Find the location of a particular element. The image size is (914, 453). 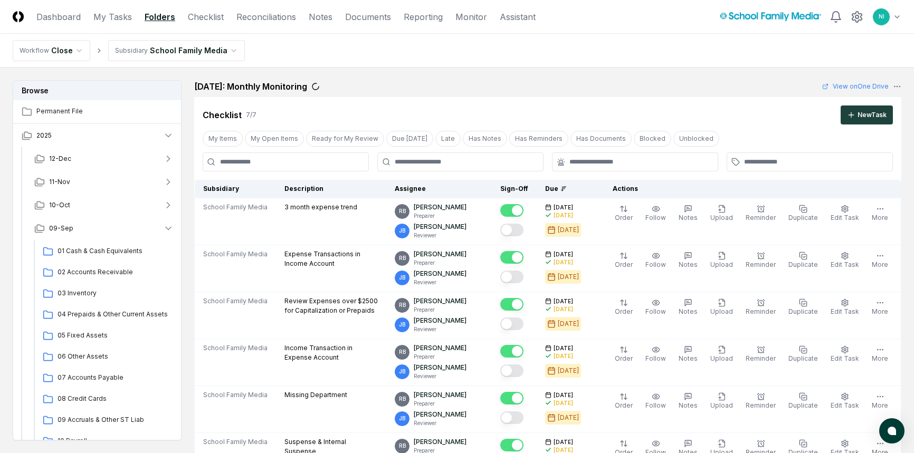

a: Checklist is located at coordinates (206, 17).